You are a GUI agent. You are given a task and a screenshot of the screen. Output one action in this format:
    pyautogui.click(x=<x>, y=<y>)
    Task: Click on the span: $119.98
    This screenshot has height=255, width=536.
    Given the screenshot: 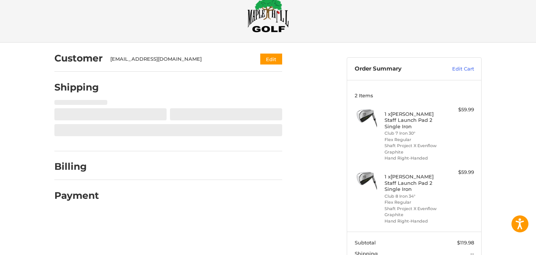 What is the action you would take?
    pyautogui.click(x=465, y=243)
    